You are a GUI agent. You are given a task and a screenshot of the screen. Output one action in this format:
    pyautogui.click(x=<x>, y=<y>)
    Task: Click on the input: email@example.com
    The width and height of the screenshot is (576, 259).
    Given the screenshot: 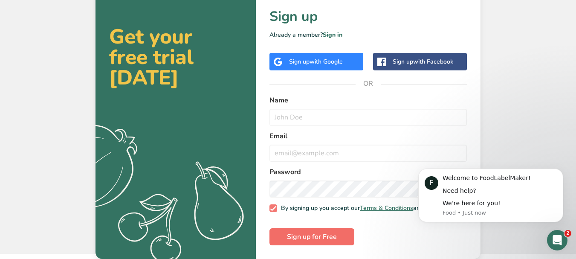 What is the action you would take?
    pyautogui.click(x=368, y=153)
    